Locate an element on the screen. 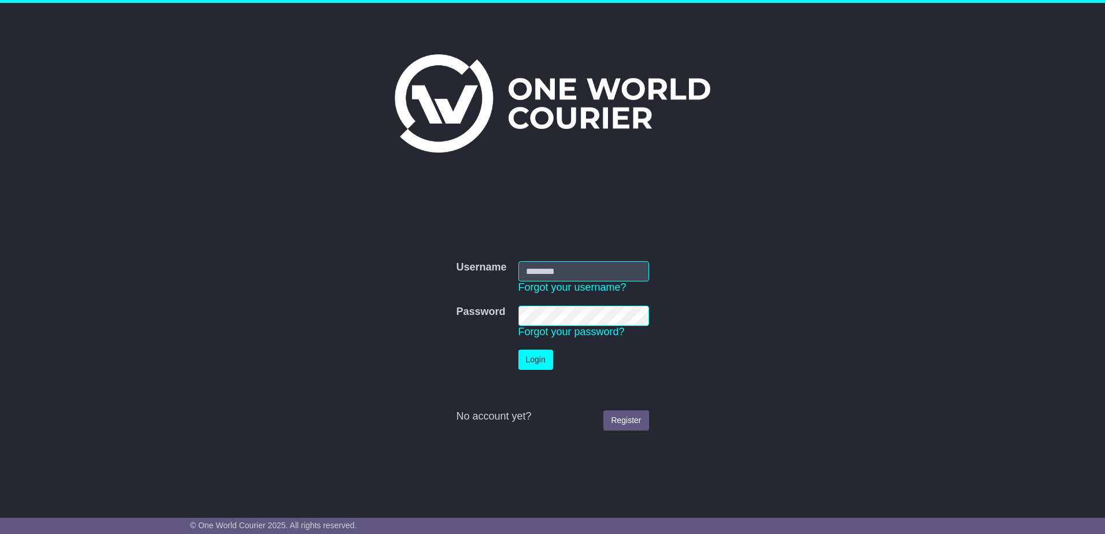  label: Password is located at coordinates (480, 312).